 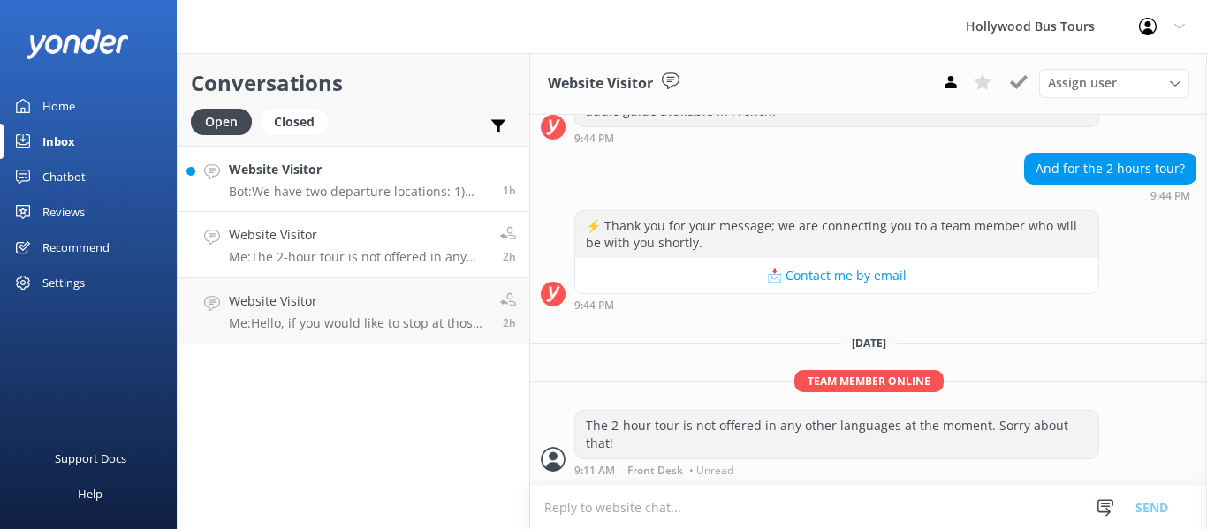 I want to click on p: Me: Hello, if you would like to stop at those three stops, suggest booking our full-day combo tou..., so click(x=358, y=324).